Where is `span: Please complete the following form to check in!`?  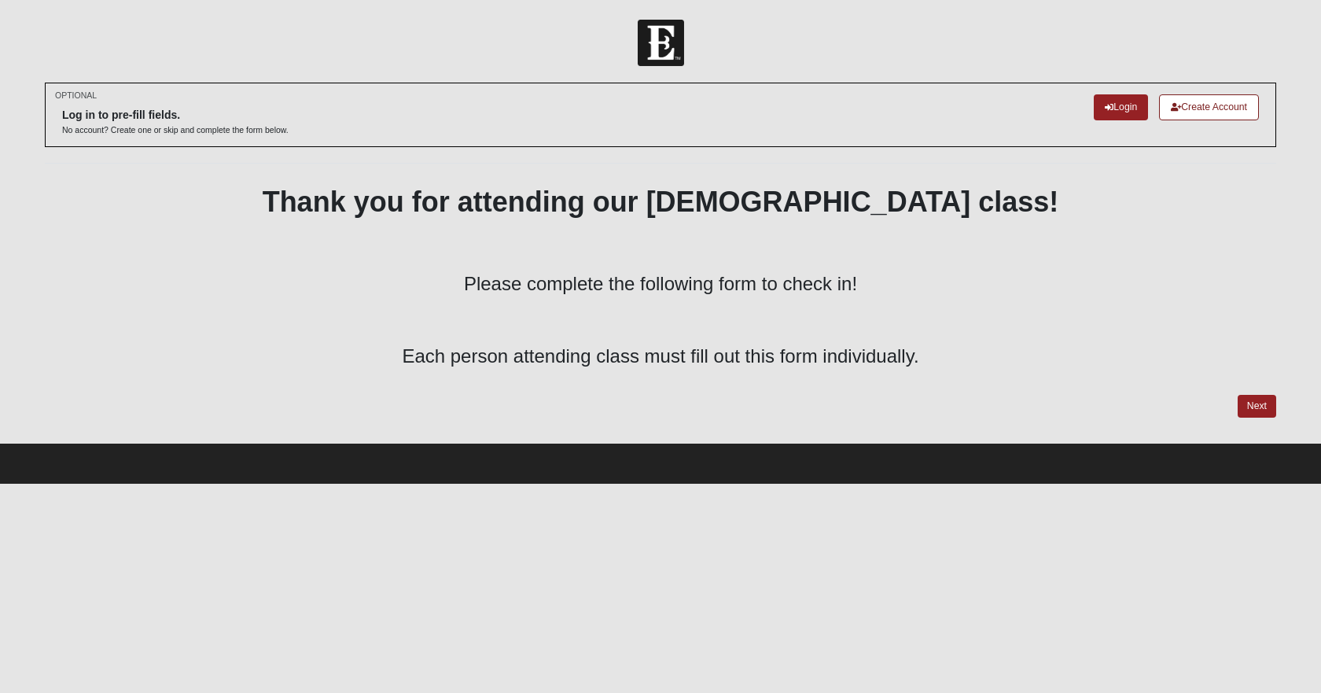
span: Please complete the following form to check in! is located at coordinates (661, 283).